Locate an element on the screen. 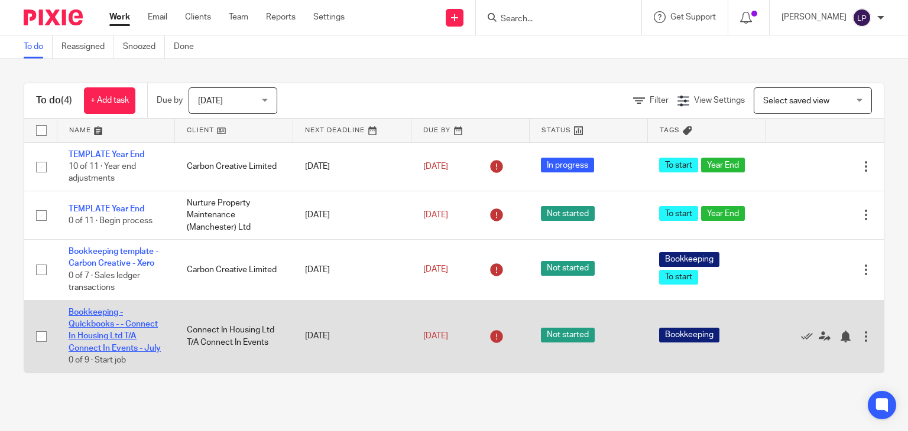  p: Due by is located at coordinates (170, 100).